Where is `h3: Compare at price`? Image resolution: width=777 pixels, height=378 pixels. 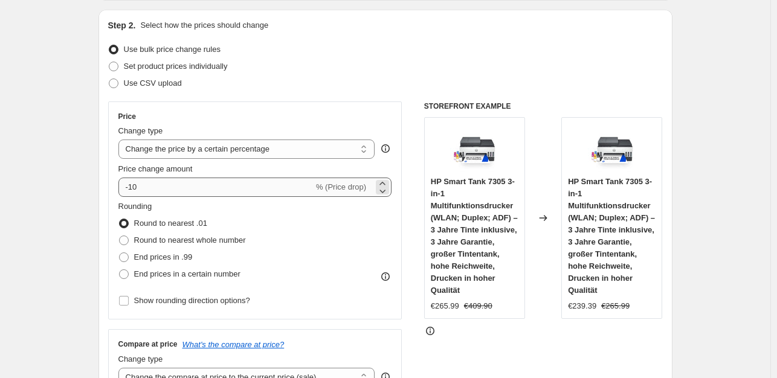 h3: Compare at price is located at coordinates (148, 344).